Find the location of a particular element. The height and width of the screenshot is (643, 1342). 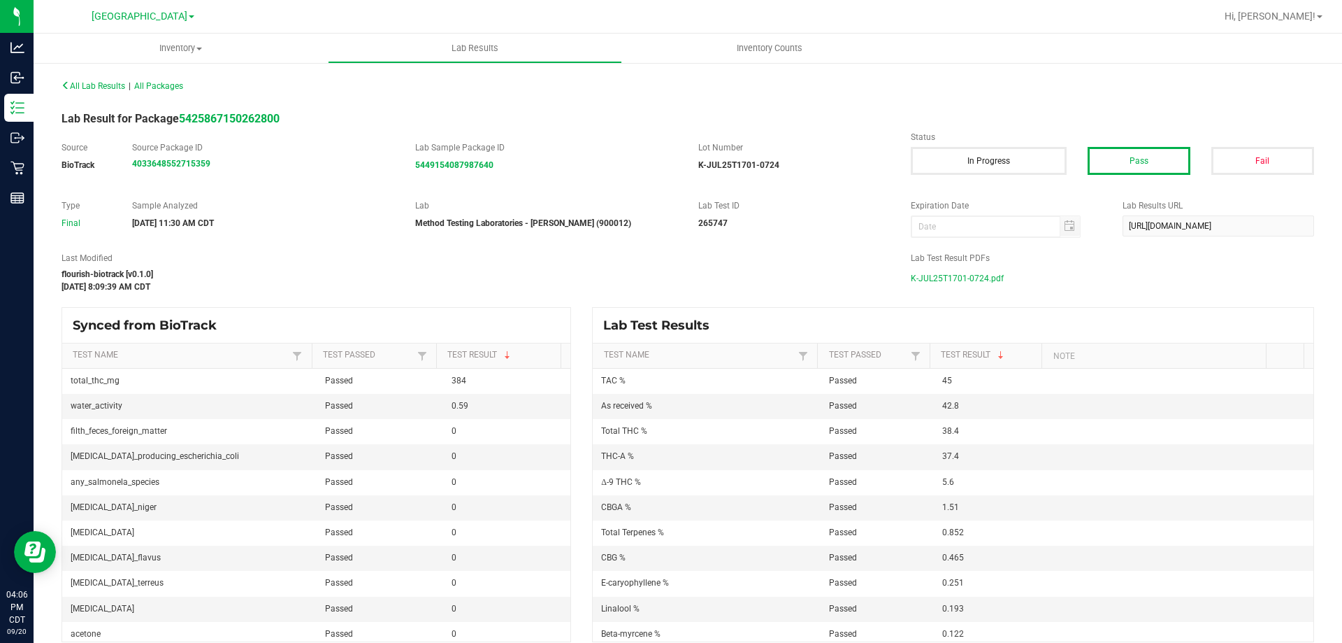

span: Total Terpenes % is located at coordinates (633, 532).